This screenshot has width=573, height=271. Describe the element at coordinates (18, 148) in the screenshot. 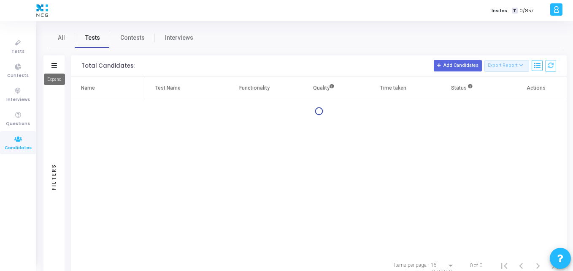

I see `span: Candidates` at that location.